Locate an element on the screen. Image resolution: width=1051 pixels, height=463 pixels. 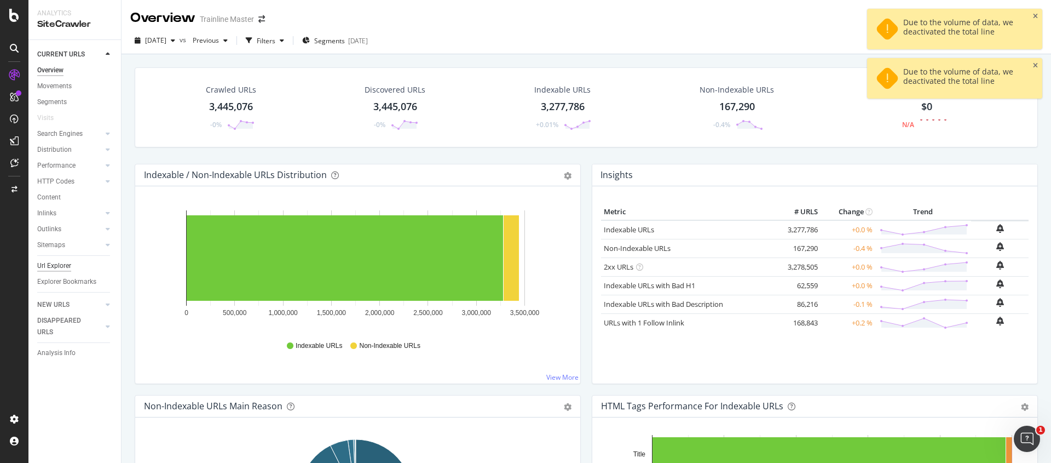
a: Indexable URLs with Bad H1 is located at coordinates (649, 285).